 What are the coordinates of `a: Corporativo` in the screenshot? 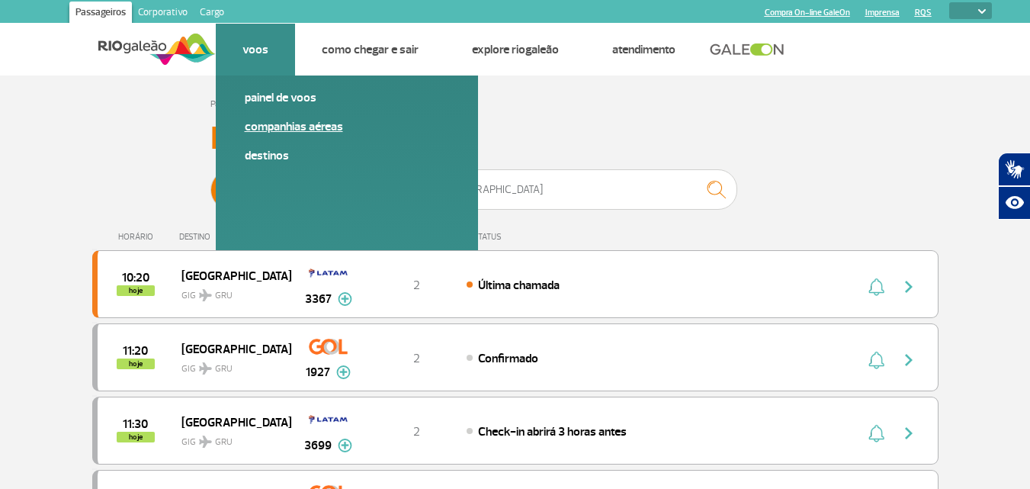 It's located at (162, 14).